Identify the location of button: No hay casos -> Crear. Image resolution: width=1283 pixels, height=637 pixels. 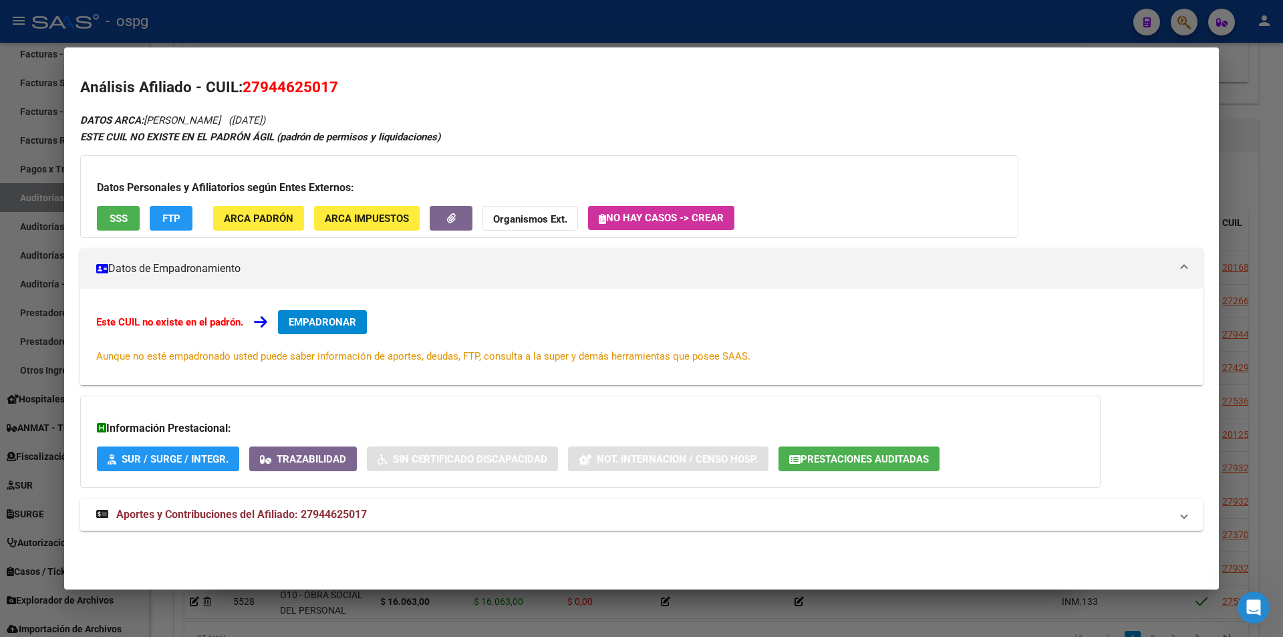
(661, 218).